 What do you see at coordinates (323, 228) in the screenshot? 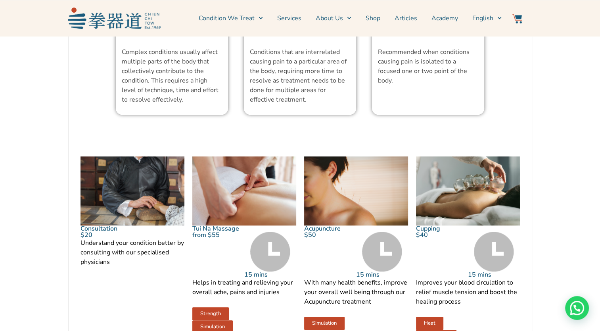
I see `a: Acupuncture` at bounding box center [323, 228].